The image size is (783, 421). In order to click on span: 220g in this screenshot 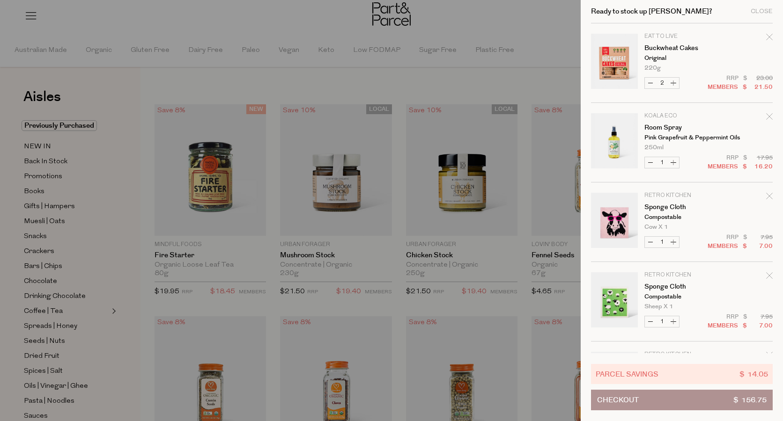, I will do `click(652, 68)`.